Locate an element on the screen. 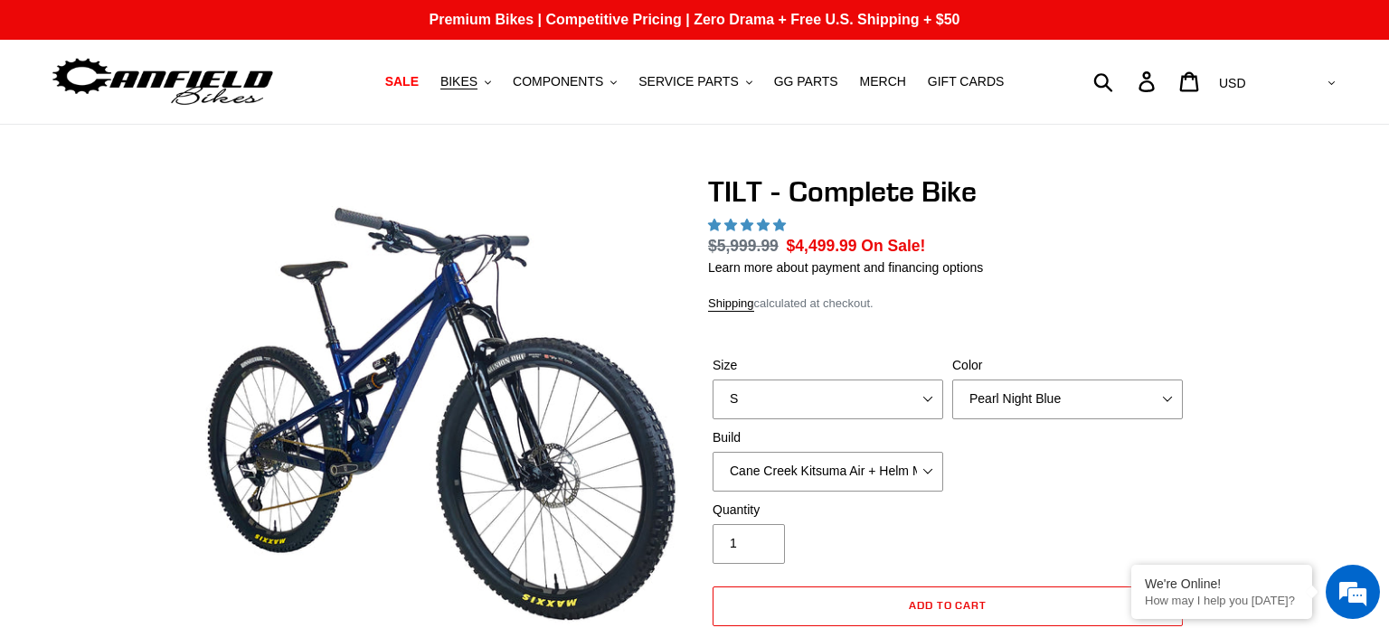  s: $5,999.99 is located at coordinates (743, 246).